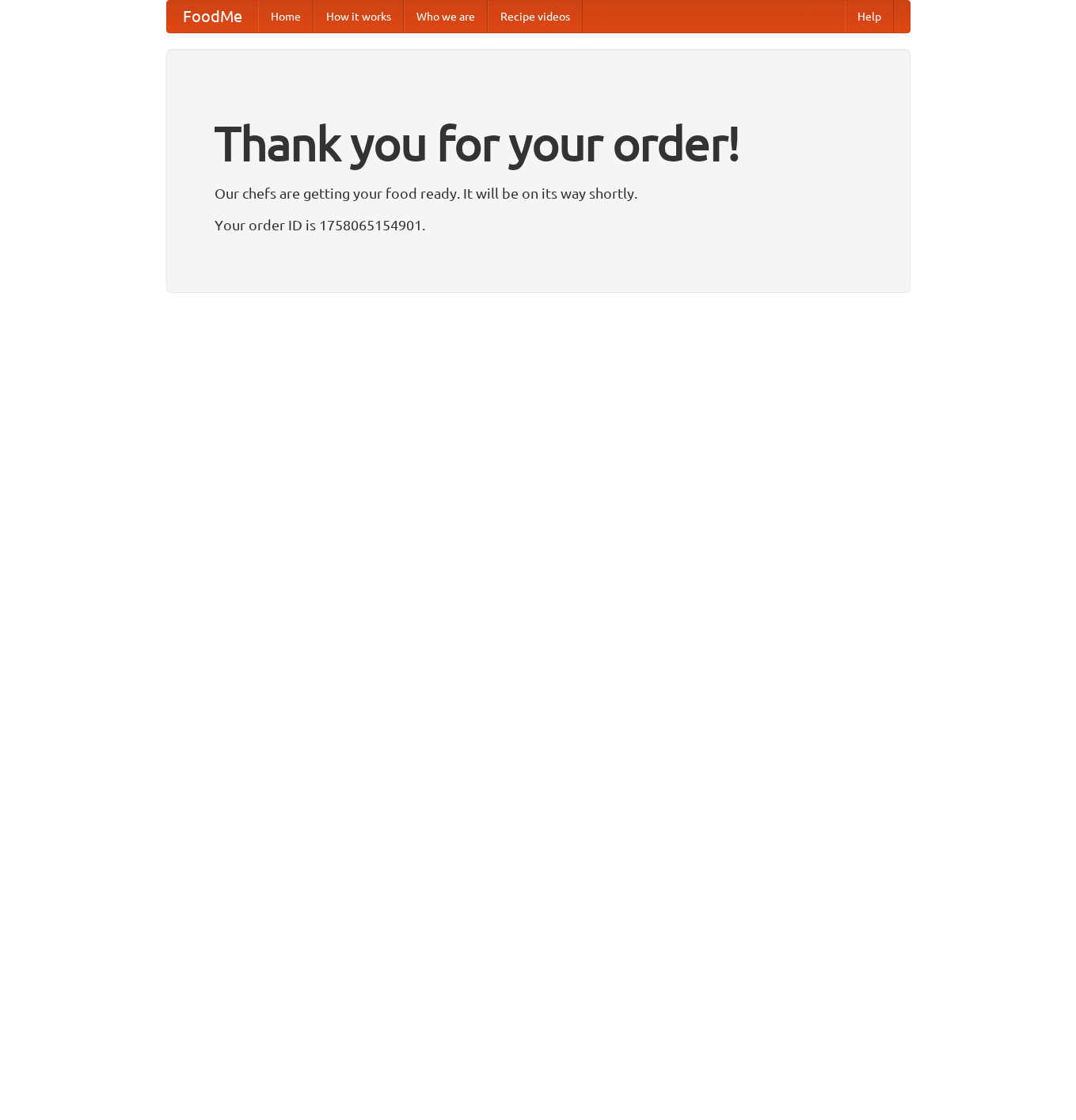  What do you see at coordinates (538, 193) in the screenshot?
I see `p: Our chefs are getting your food ready. It will be on its way shortly.` at bounding box center [538, 193].